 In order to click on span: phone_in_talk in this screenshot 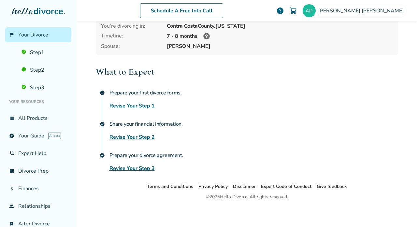, I will do `click(12, 153)`.